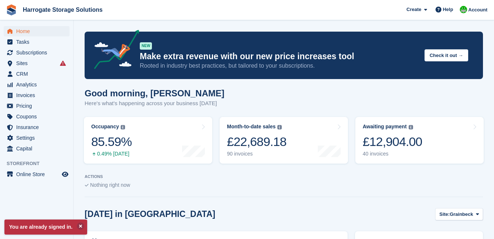 This screenshot has width=494, height=239. Describe the element at coordinates (447, 55) in the screenshot. I see `button: Check it out →` at that location.